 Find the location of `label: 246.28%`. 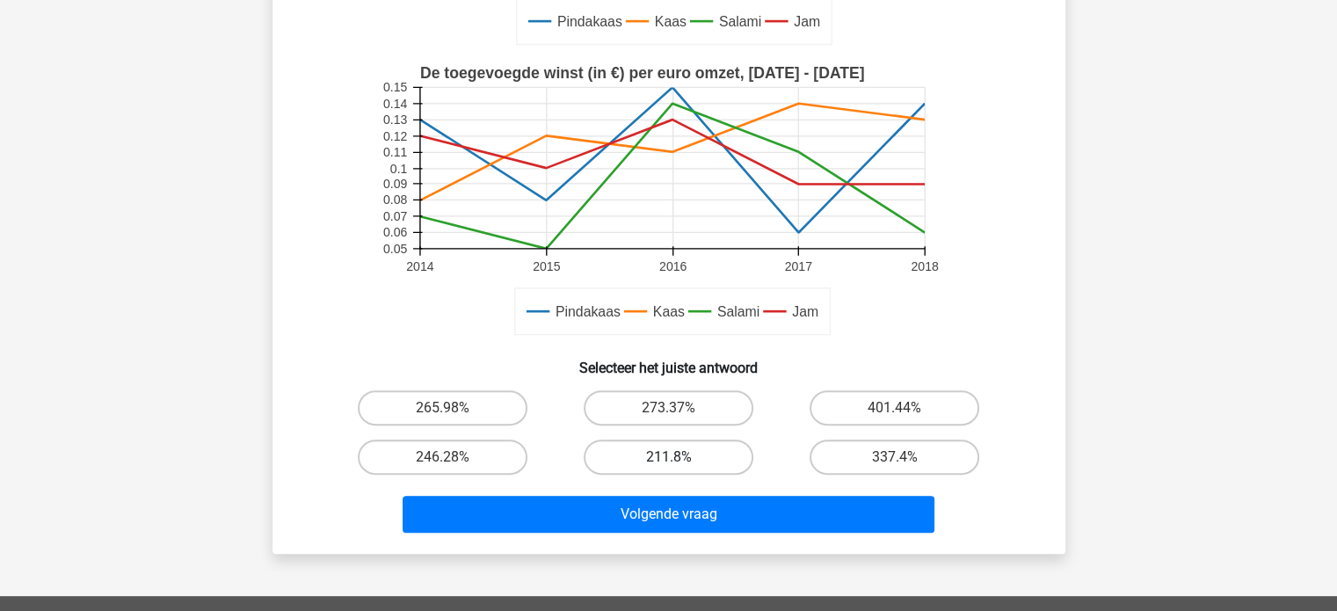

label: 246.28% is located at coordinates (442, 457).